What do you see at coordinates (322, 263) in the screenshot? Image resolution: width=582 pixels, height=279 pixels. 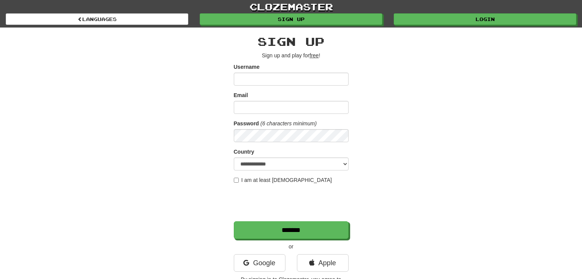 I see `a: Apple` at bounding box center [322, 263].